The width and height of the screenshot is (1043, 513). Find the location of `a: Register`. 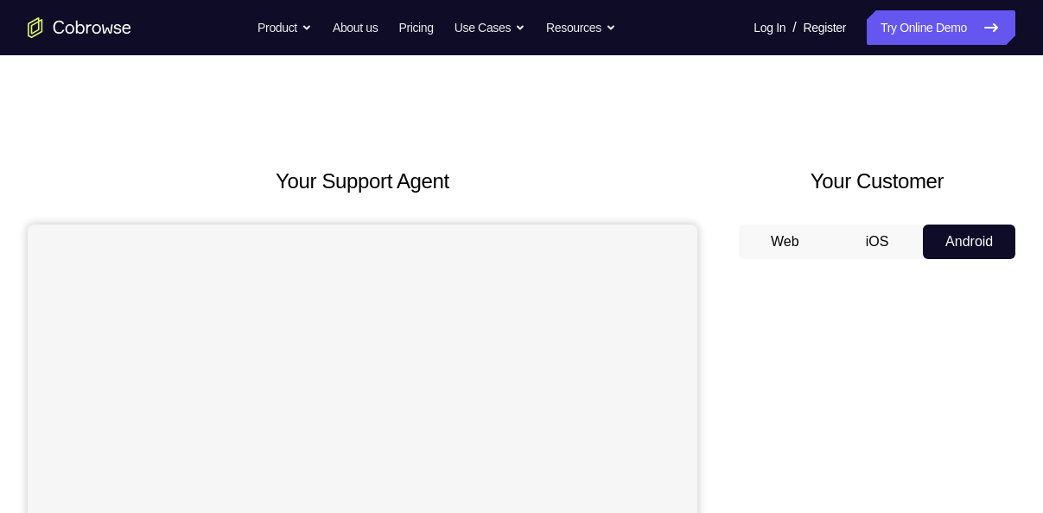

a: Register is located at coordinates (825, 28).